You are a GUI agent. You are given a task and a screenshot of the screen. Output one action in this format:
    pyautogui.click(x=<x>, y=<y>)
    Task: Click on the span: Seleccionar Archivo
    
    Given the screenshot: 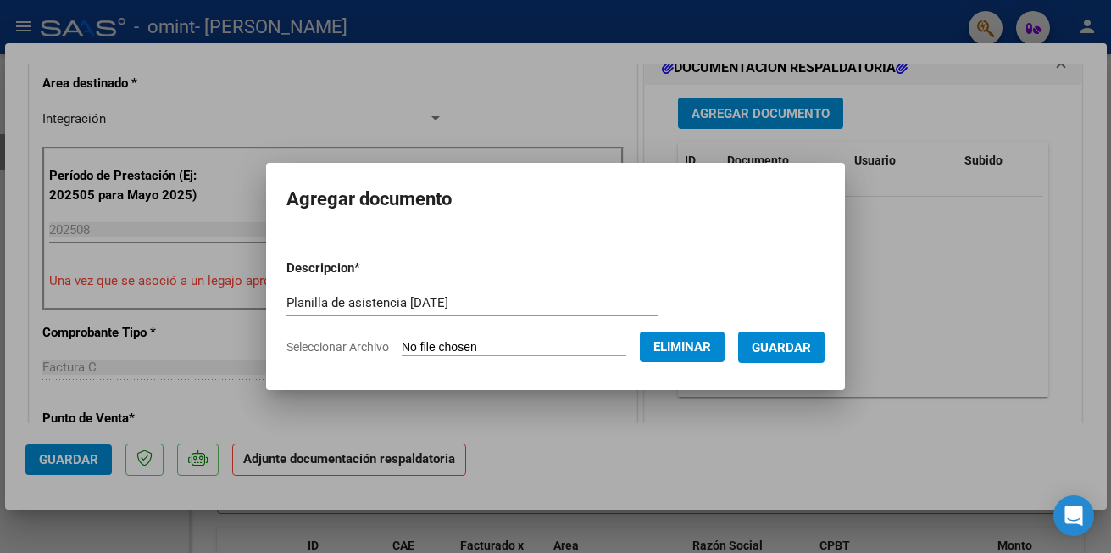 What is the action you would take?
    pyautogui.click(x=337, y=347)
    